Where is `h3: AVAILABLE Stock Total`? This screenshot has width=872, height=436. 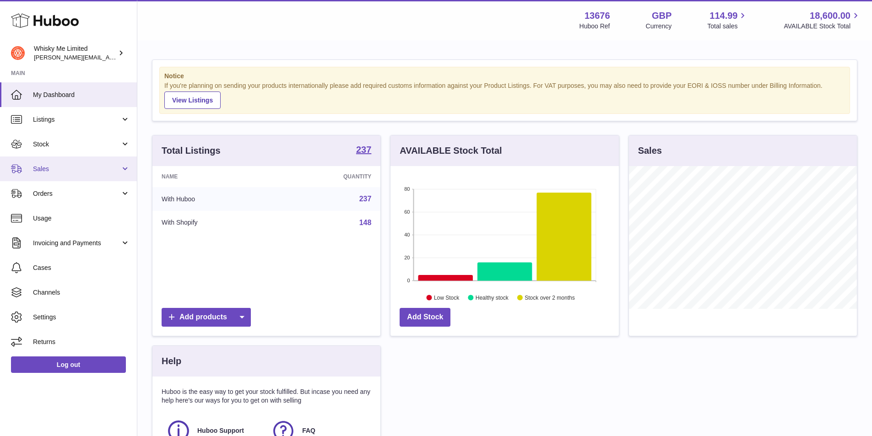 h3: AVAILABLE Stock Total is located at coordinates (451, 151).